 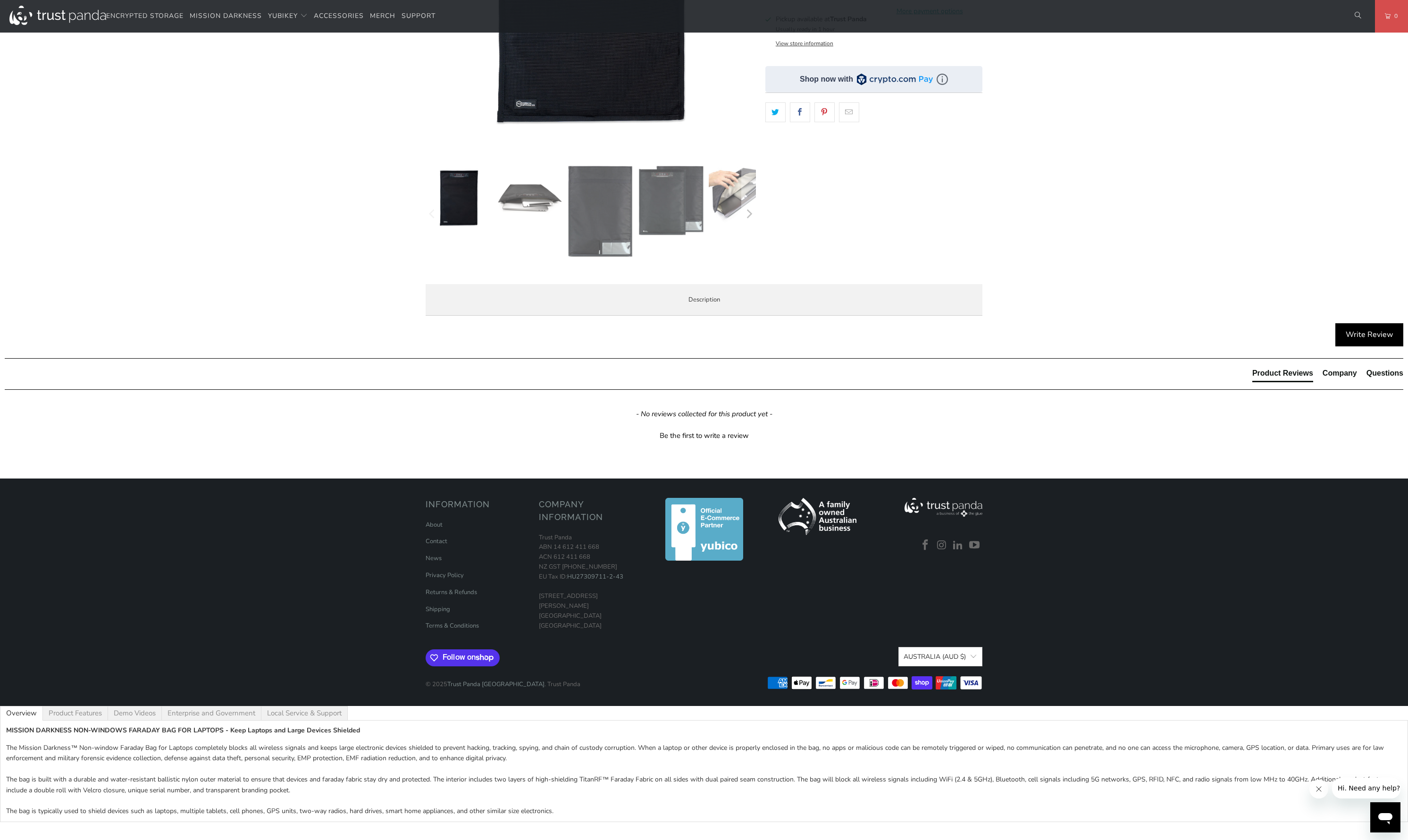 I want to click on span: Support, so click(x=419, y=16).